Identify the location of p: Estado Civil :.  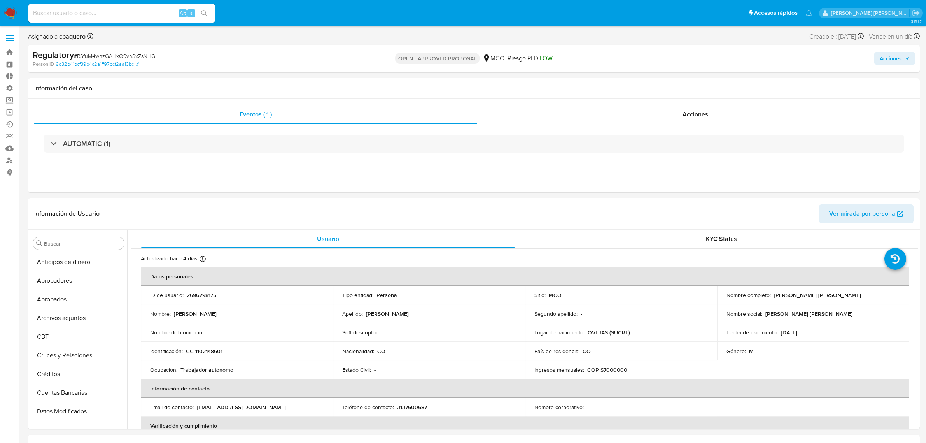
(357, 369).